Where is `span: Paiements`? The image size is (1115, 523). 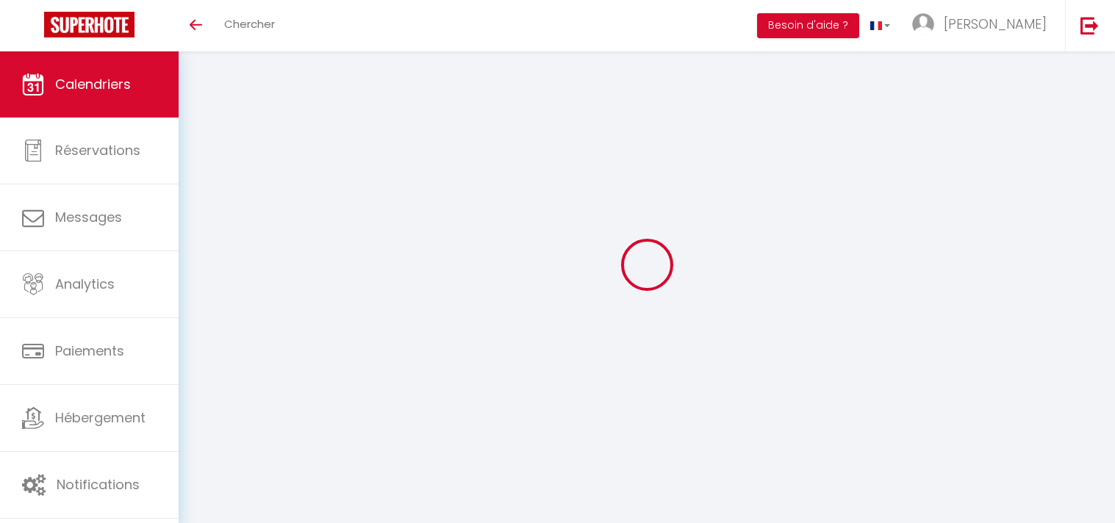
span: Paiements is located at coordinates (90, 351).